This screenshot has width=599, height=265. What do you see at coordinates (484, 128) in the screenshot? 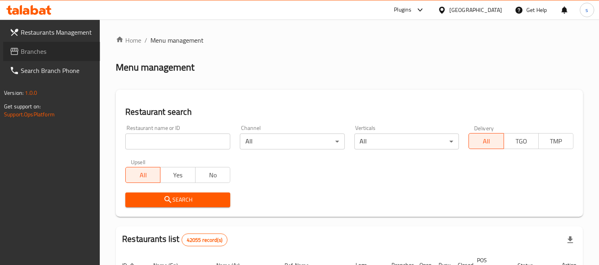
I see `label: Delivery` at bounding box center [484, 128].